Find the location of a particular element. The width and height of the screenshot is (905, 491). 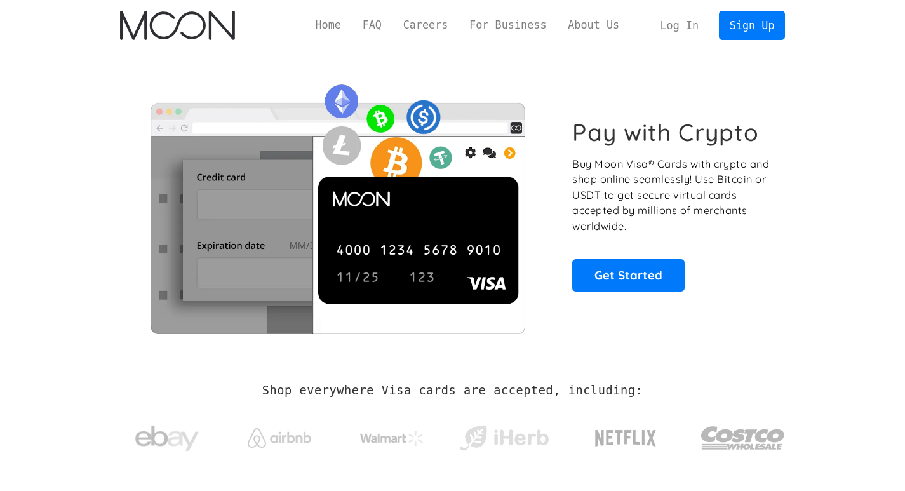

a: Sign Up is located at coordinates (752, 25).